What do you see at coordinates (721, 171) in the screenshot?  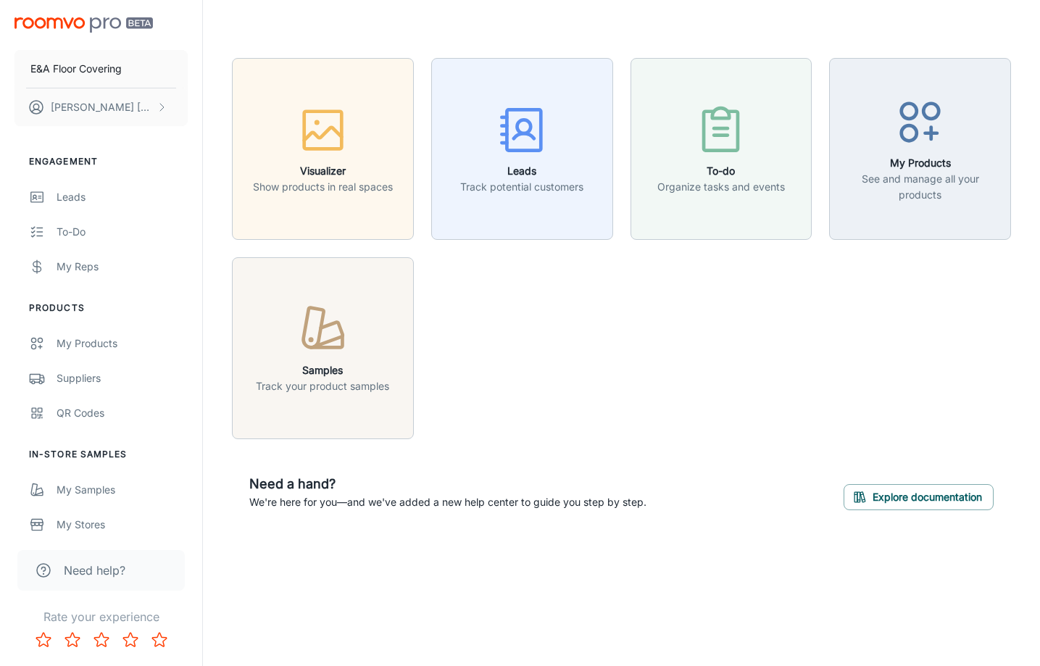 I see `h6: To-do` at bounding box center [721, 171].